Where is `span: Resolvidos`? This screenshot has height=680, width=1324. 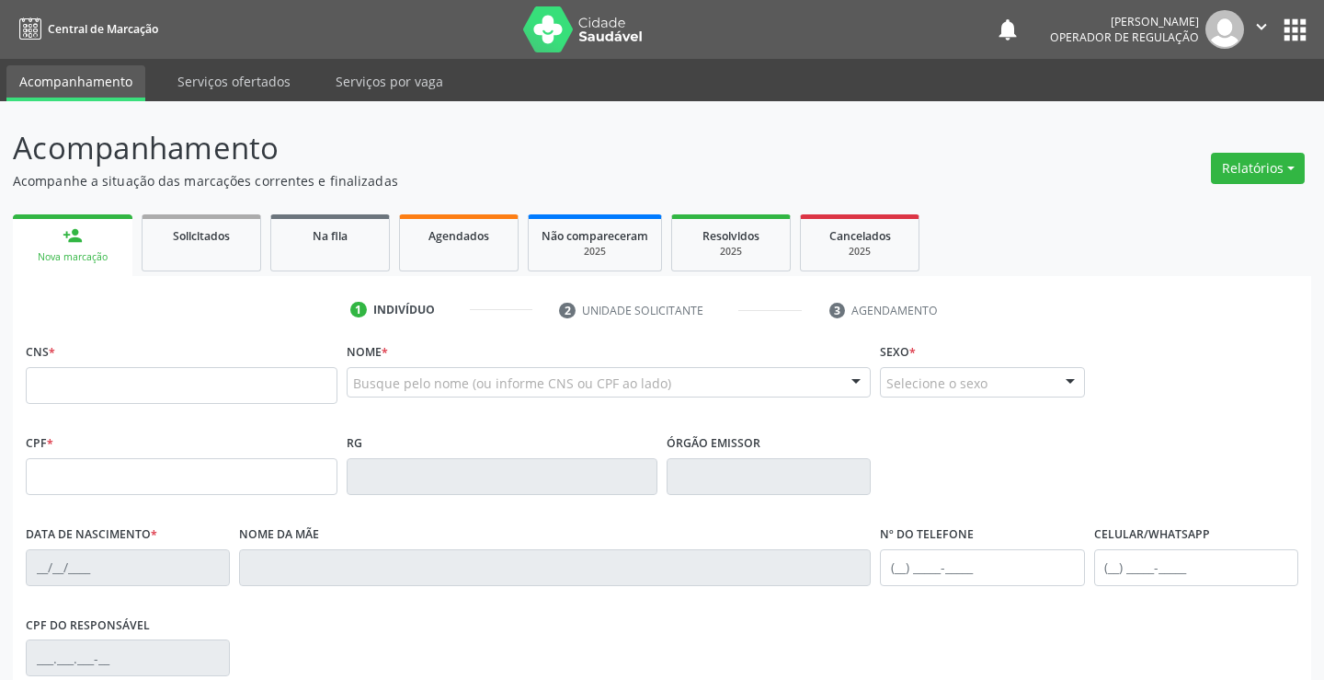
span: Resolvidos is located at coordinates (731, 235).